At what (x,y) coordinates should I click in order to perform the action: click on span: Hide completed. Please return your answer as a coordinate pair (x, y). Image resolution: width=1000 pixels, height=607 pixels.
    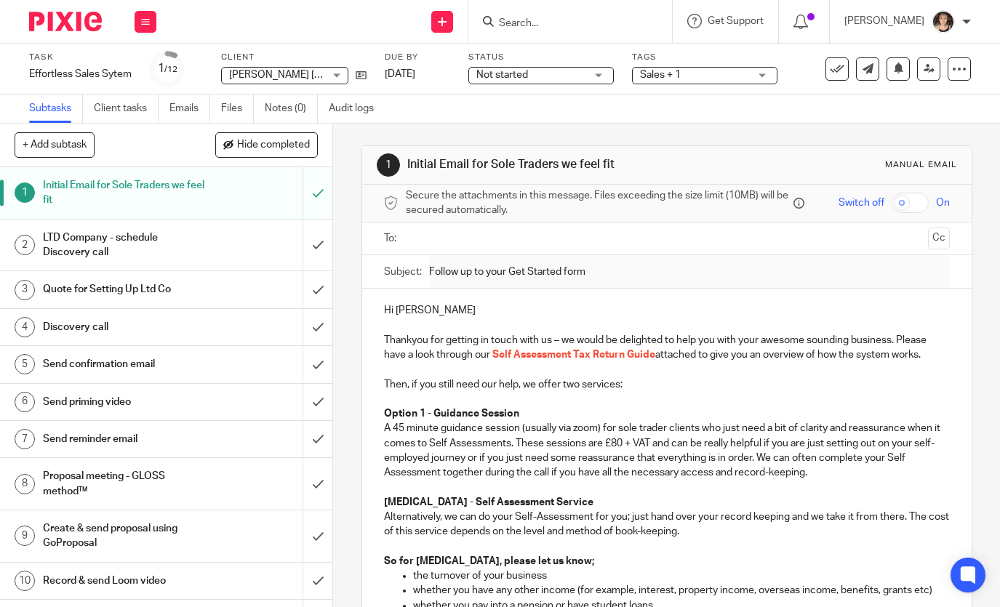
    Looking at the image, I should click on (273, 145).